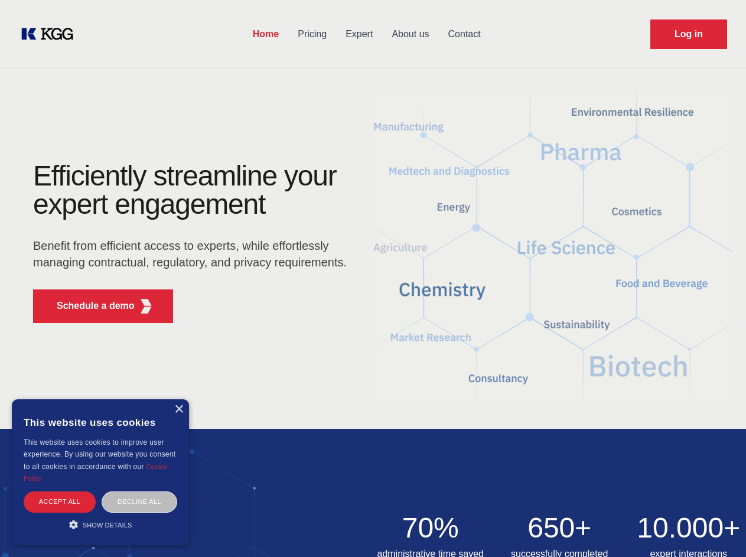 The image size is (746, 557). I want to click on h2: 70%, so click(431, 528).